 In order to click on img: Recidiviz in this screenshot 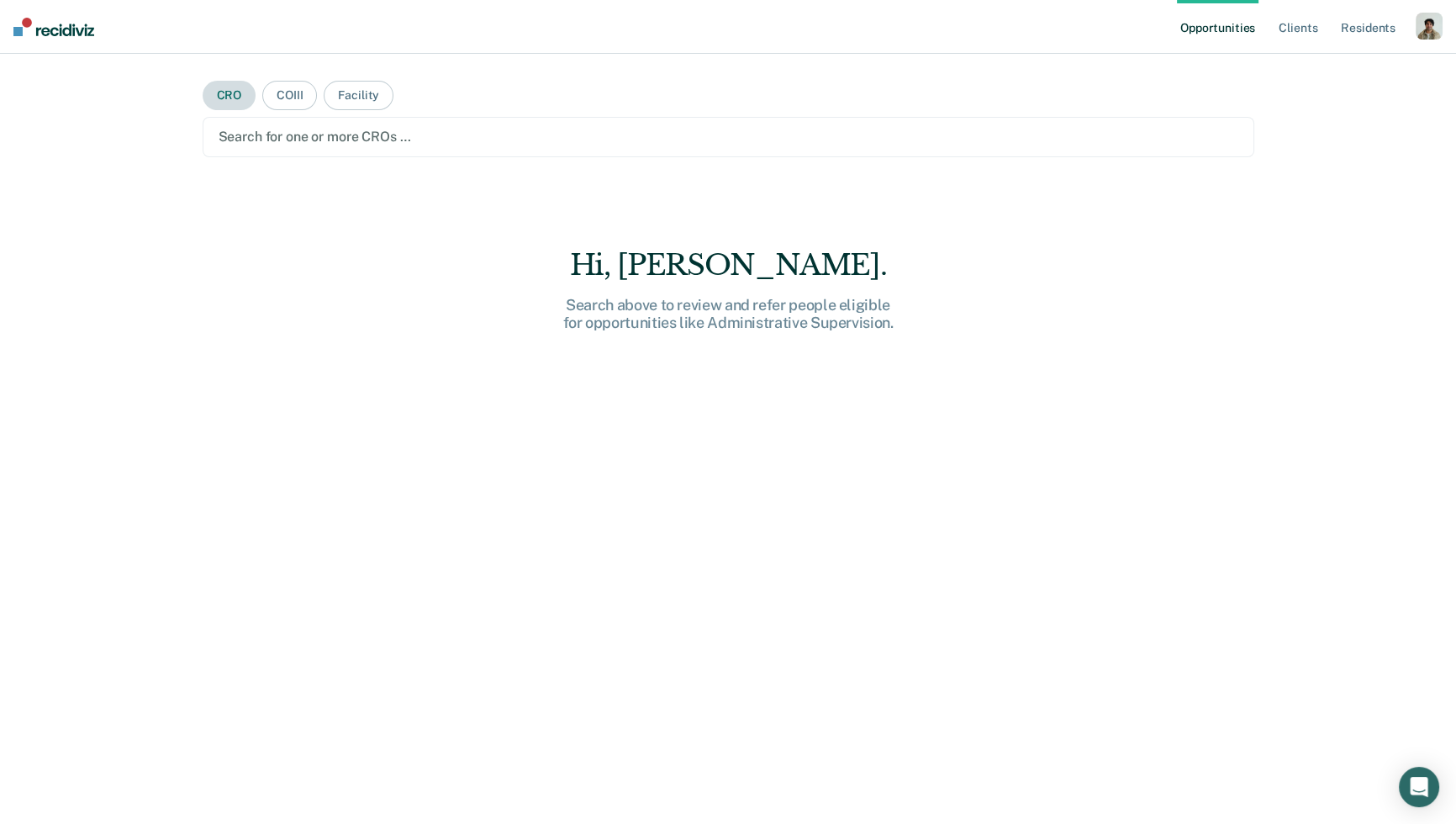, I will do `click(54, 27)`.